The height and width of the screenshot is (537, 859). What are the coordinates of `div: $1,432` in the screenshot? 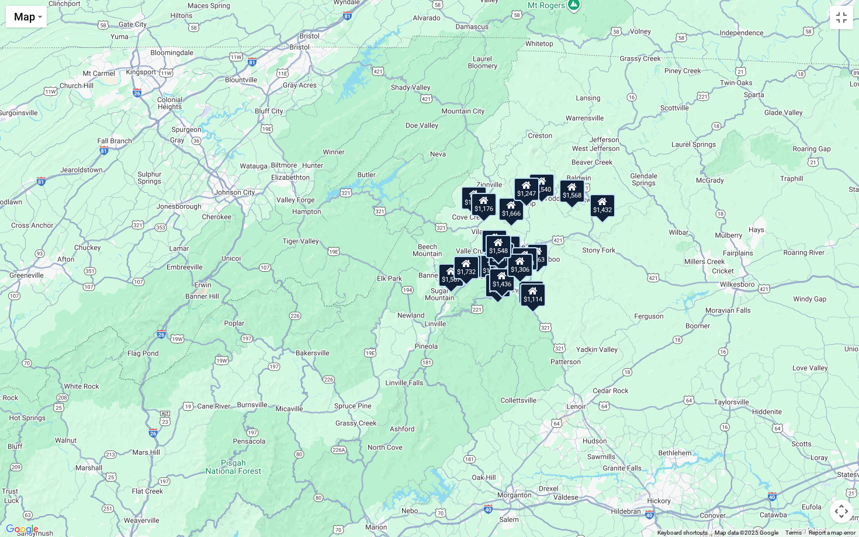 It's located at (603, 205).